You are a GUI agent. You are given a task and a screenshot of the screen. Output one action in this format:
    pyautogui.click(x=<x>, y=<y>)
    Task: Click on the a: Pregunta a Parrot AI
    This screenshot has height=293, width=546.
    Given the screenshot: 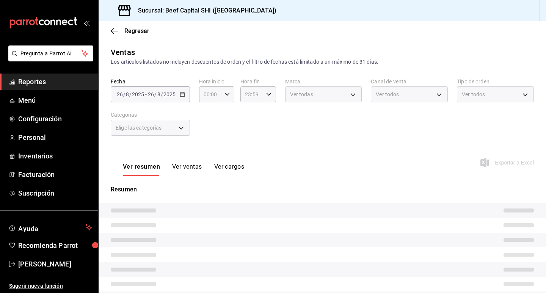 What is the action you would take?
    pyautogui.click(x=49, y=59)
    